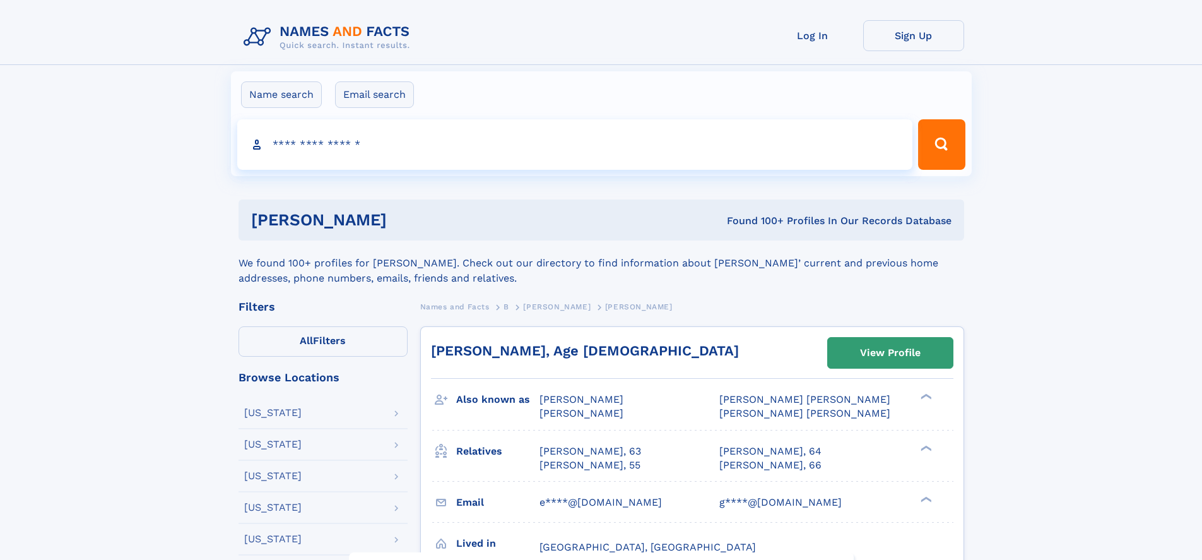  I want to click on a: B, so click(506, 306).